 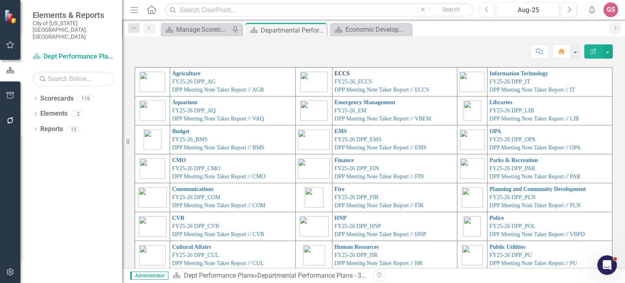 I want to click on img: Emergency%20Communications%20&%20Citizen%20Services.png, so click(x=314, y=82).